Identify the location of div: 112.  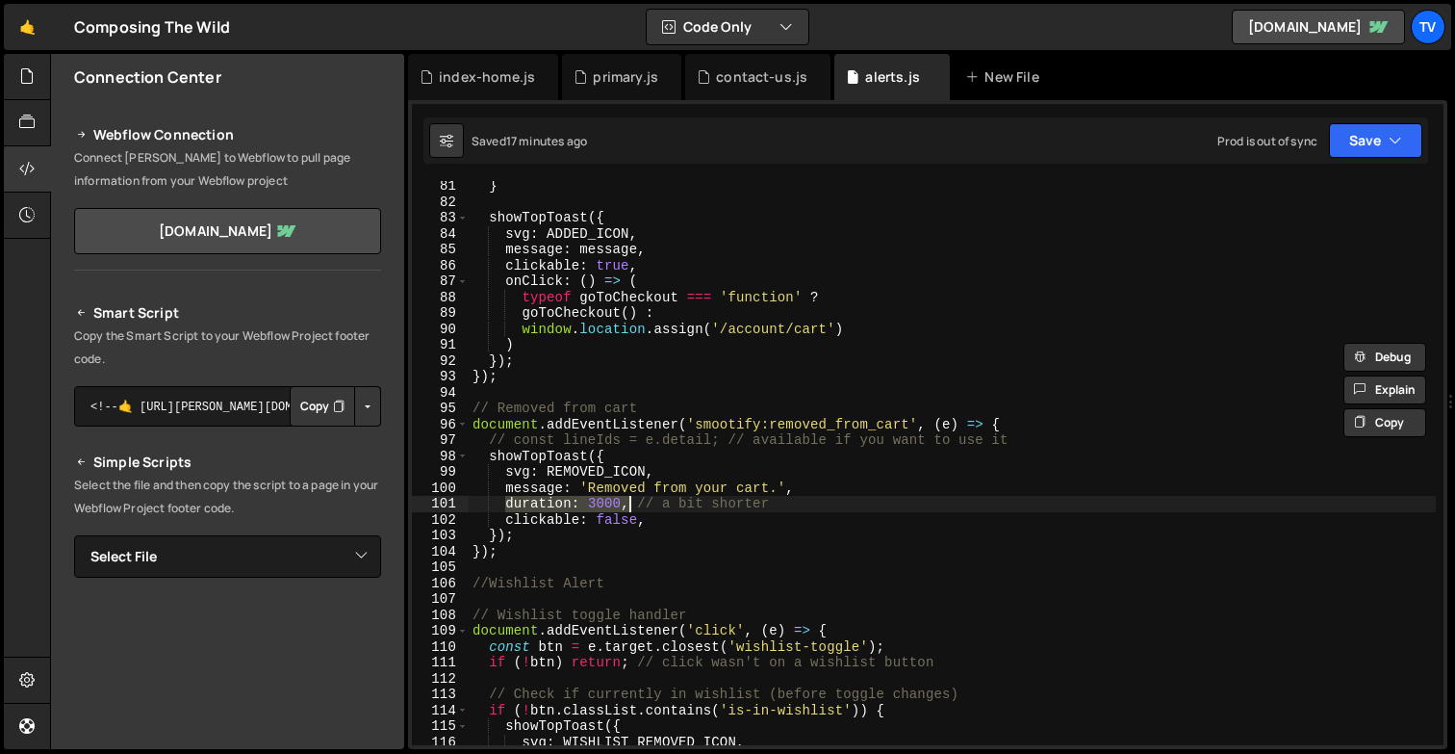
(440, 679).